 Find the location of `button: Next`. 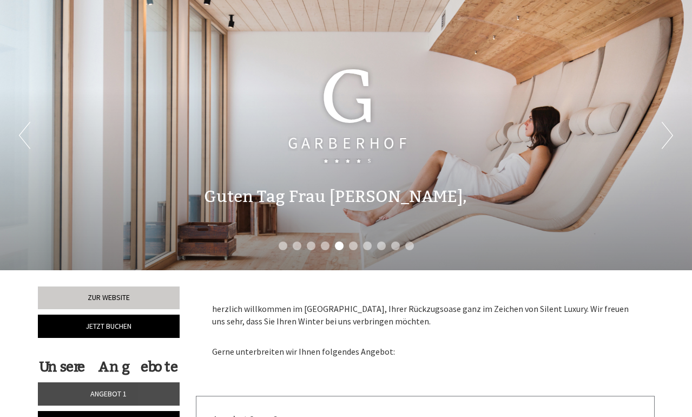

button: Next is located at coordinates (667, 135).